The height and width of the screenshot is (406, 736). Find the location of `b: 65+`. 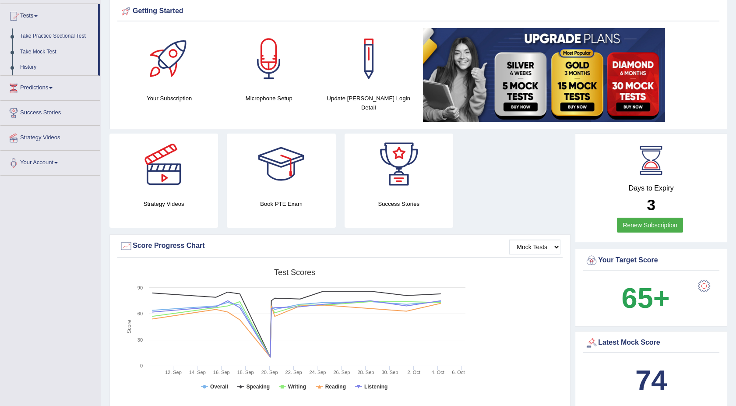

b: 65+ is located at coordinates (645, 298).